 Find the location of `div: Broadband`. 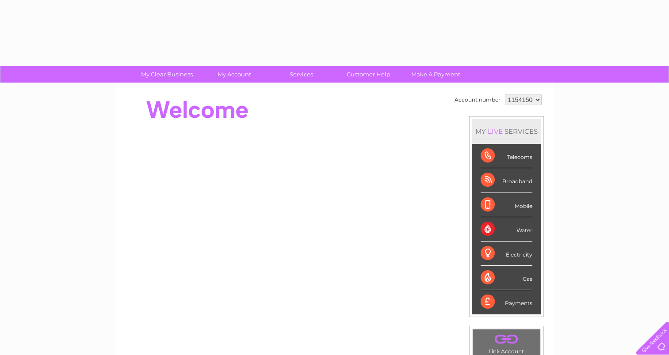

div: Broadband is located at coordinates (506, 180).